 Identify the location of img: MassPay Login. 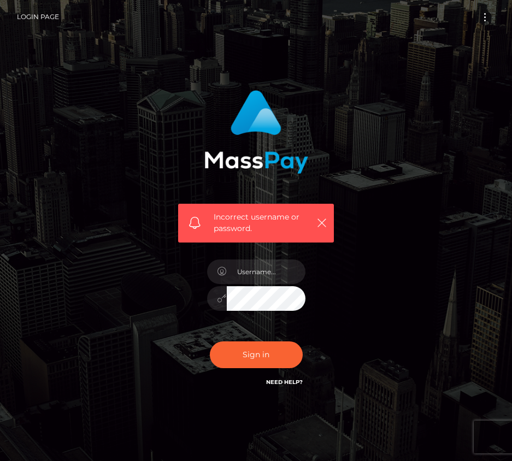
(256, 132).